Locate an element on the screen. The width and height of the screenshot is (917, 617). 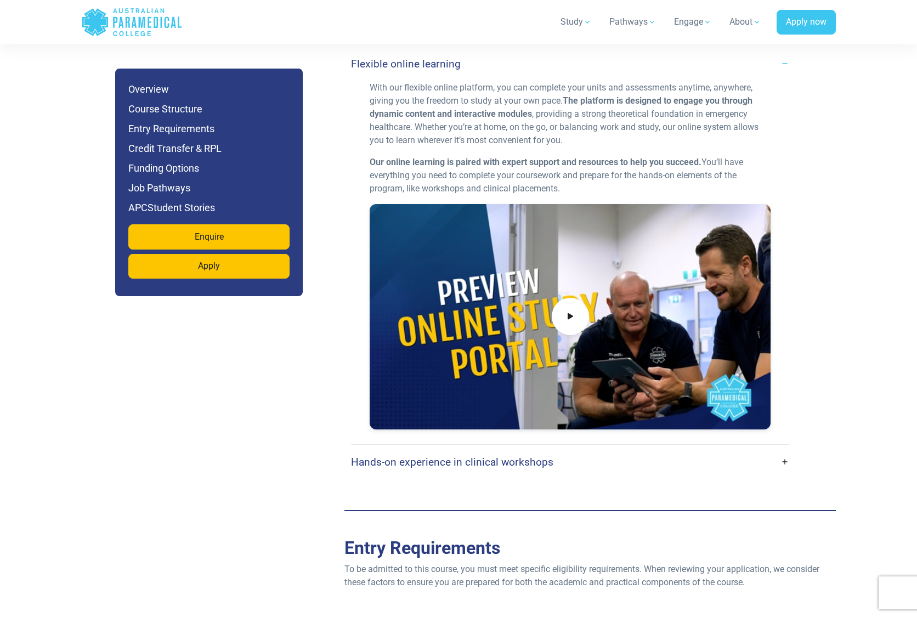
p: With our flexible online platform, you can complete your units and assessments anytime, anywhere,... is located at coordinates (570, 114).